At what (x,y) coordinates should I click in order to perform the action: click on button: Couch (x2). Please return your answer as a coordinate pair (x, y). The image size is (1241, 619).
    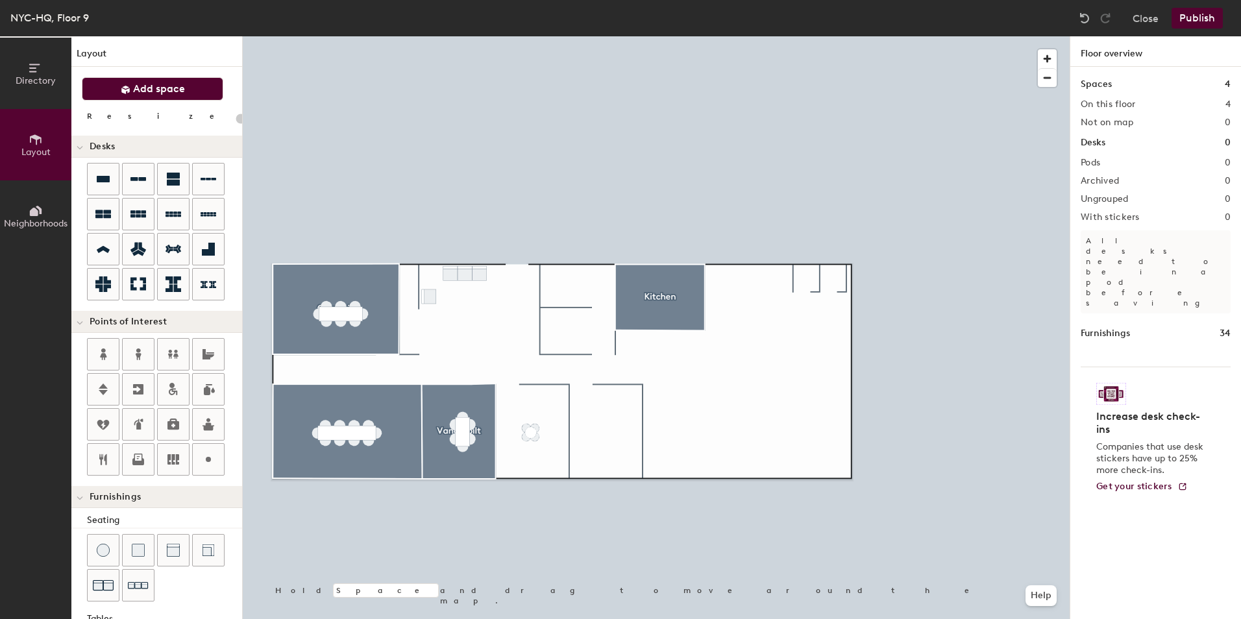
    Looking at the image, I should click on (103, 585).